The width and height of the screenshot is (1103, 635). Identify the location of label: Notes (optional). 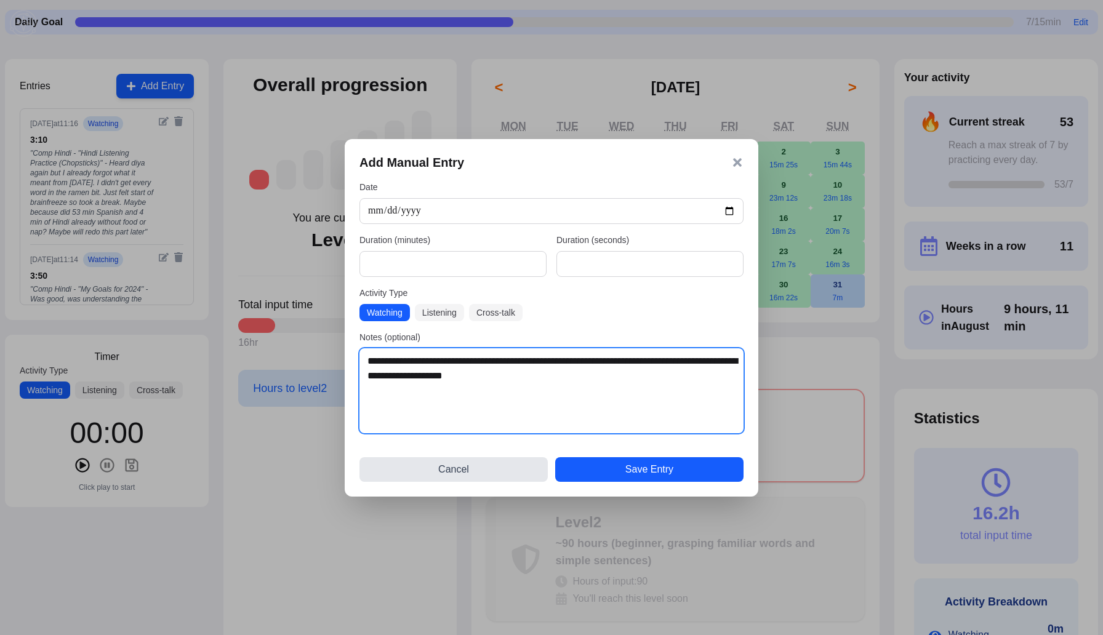
(551, 337).